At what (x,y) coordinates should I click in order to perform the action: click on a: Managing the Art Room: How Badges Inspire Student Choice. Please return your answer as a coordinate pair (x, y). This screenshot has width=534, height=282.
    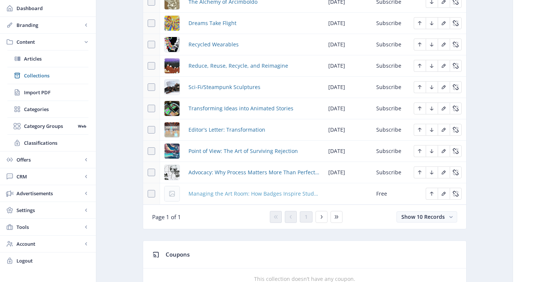
    Looking at the image, I should click on (254, 194).